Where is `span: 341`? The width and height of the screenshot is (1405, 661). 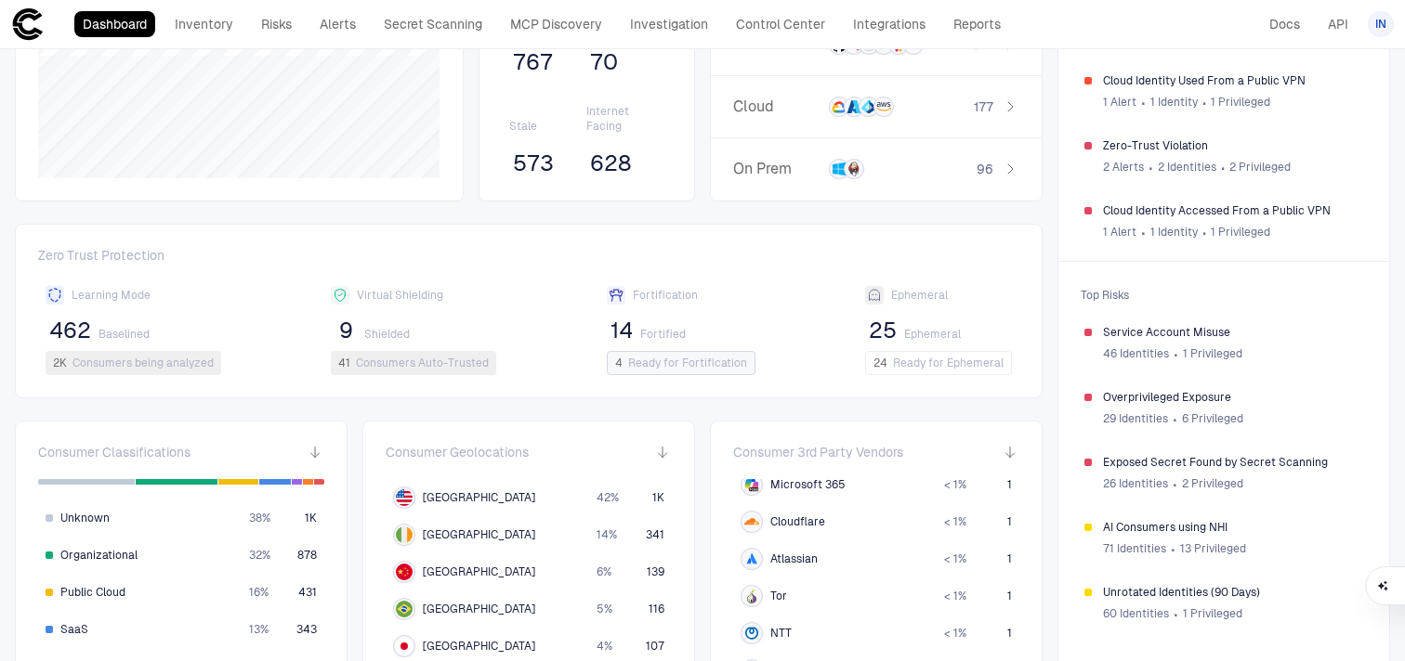
span: 341 is located at coordinates (655, 535).